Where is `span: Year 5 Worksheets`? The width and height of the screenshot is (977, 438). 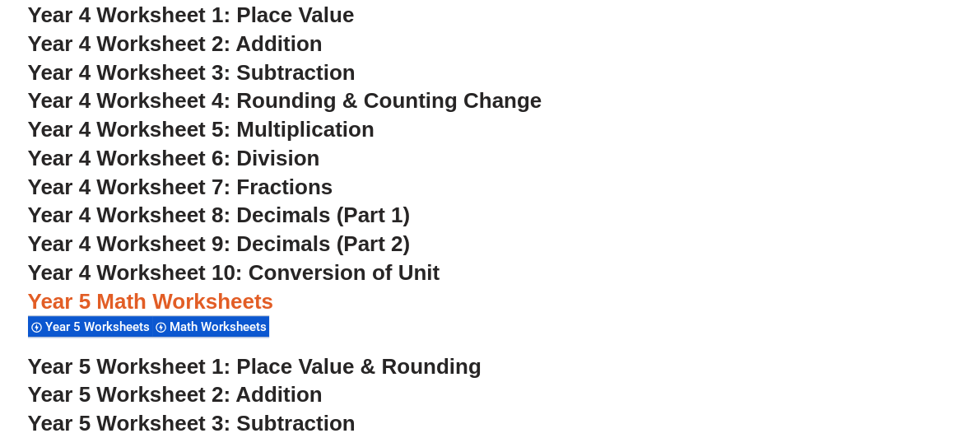 span: Year 5 Worksheets is located at coordinates (100, 327).